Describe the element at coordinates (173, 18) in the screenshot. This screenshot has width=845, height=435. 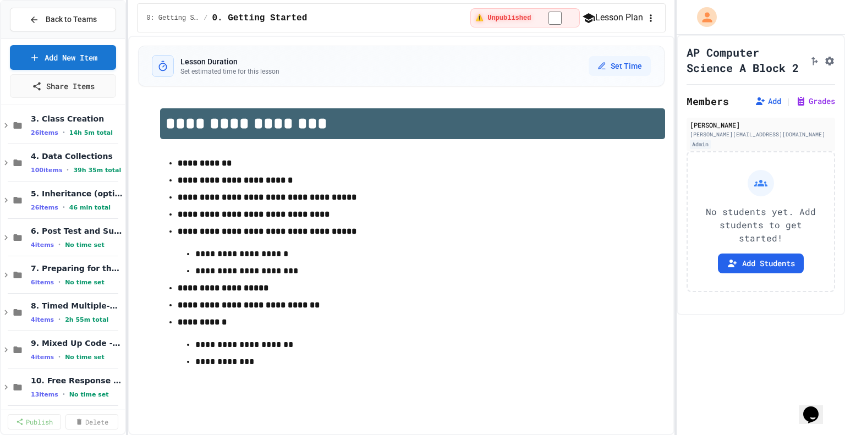
I see `span: 0: Getting Started` at that location.